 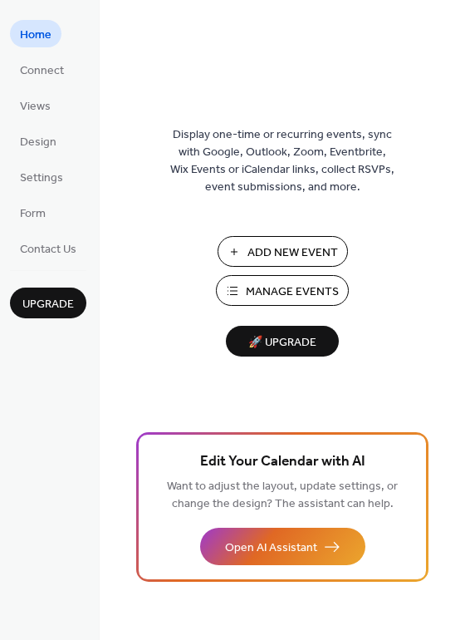 What do you see at coordinates (282, 342) in the screenshot?
I see `span: 🚀 Upgrade` at bounding box center [282, 342].